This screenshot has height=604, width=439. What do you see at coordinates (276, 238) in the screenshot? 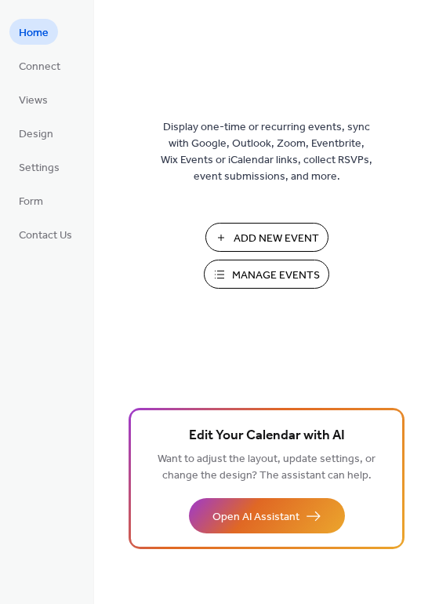
I see `span: Add New Event` at bounding box center [276, 238].